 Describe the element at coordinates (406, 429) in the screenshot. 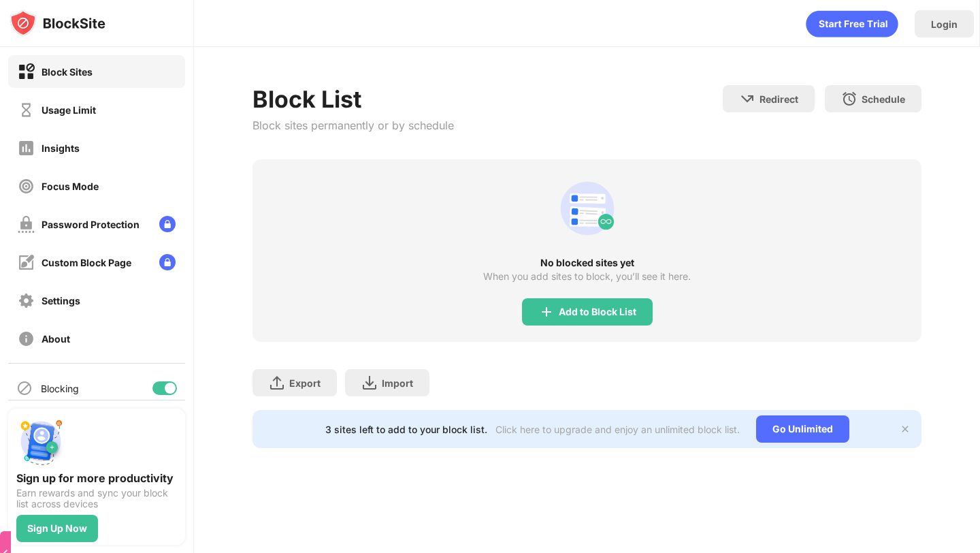

I see `div: 3 sites left to add to your block list.` at that location.